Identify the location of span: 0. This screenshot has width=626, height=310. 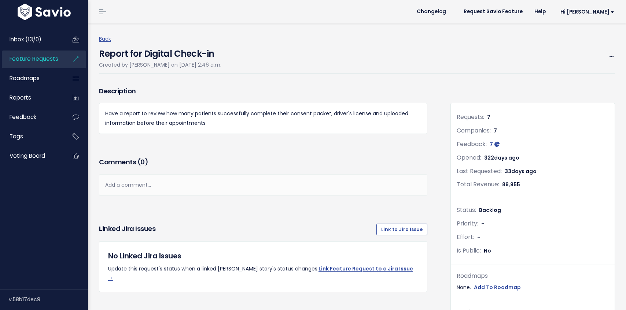
(143, 162).